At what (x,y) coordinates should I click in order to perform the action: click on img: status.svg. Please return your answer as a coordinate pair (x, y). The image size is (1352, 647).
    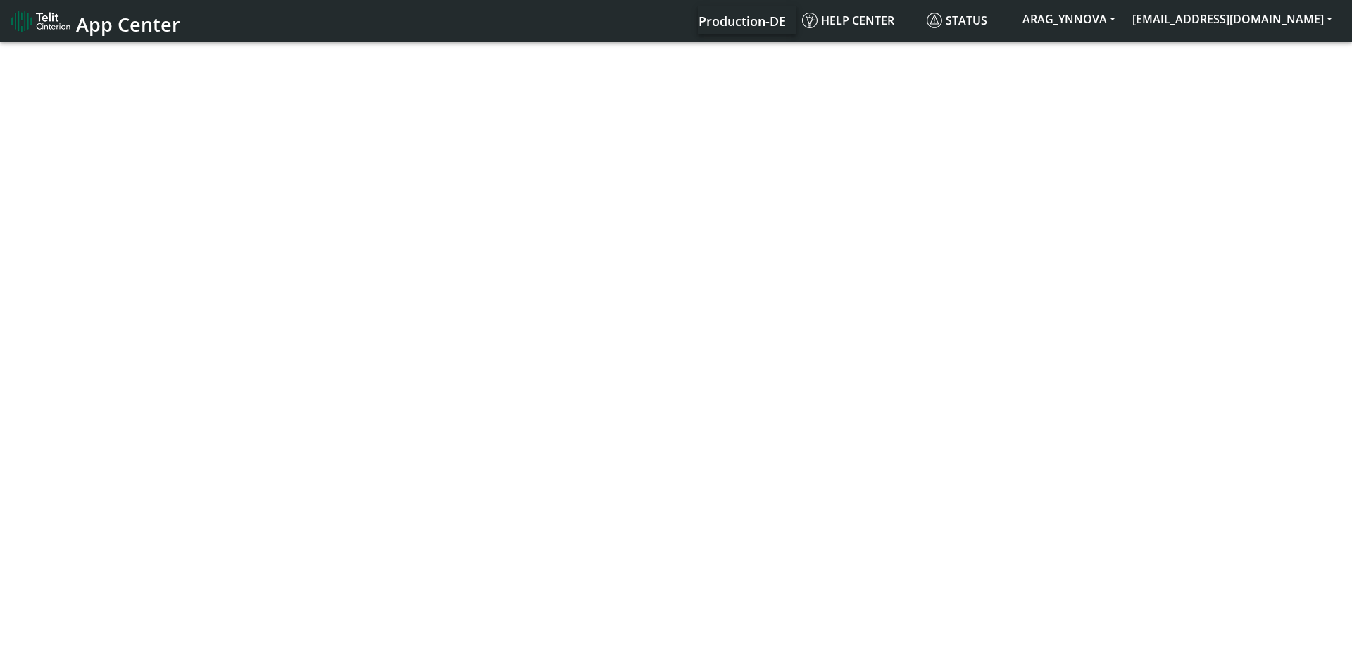
    Looking at the image, I should click on (934, 20).